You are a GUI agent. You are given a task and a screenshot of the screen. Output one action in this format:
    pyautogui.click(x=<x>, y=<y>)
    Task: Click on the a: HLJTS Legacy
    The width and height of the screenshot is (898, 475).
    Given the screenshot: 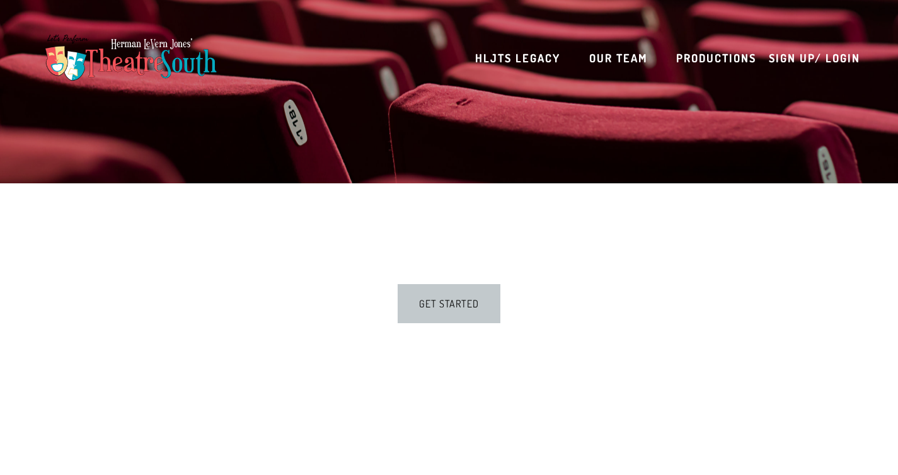 What is the action you would take?
    pyautogui.click(x=517, y=58)
    